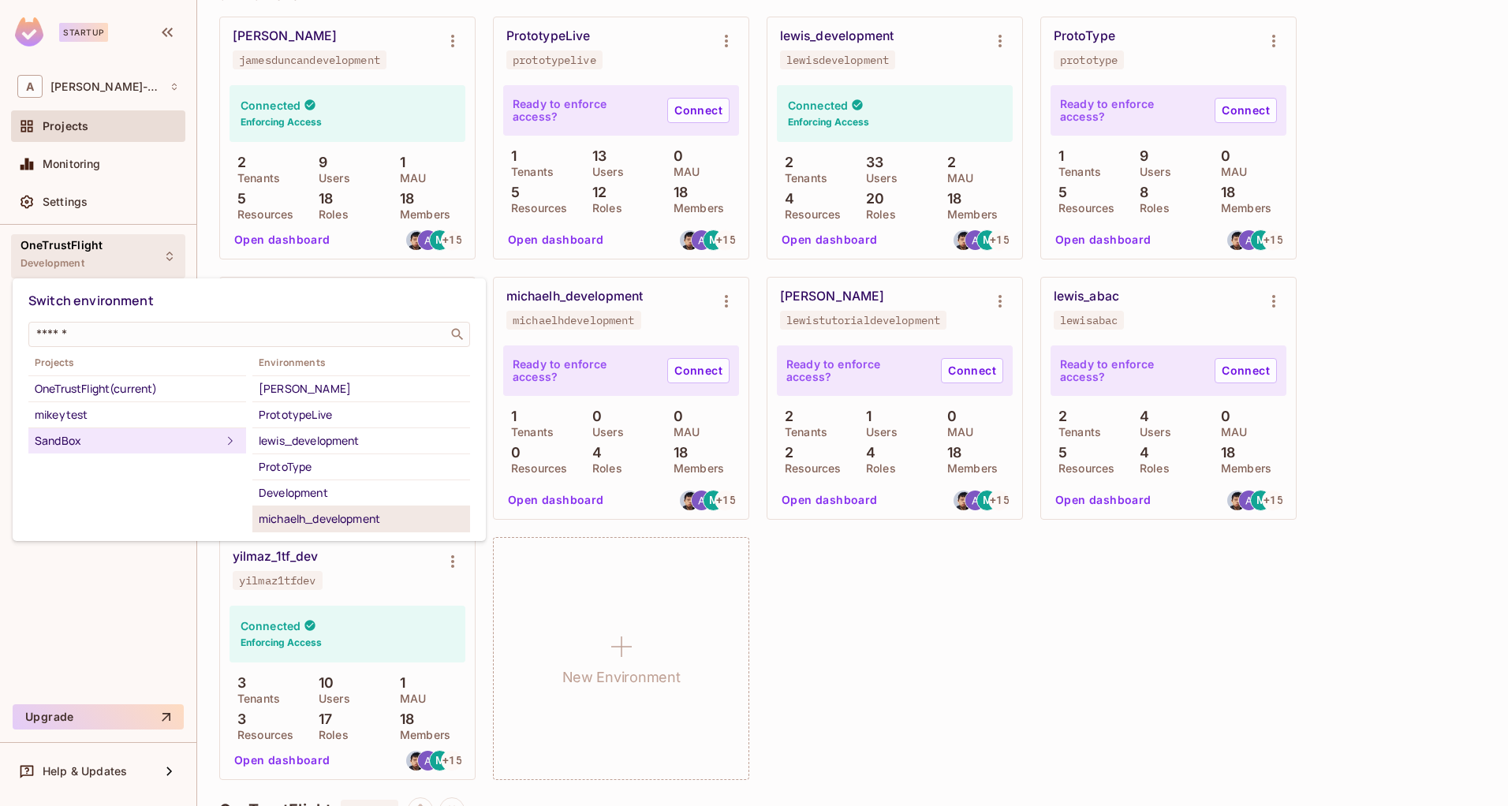 The width and height of the screenshot is (1508, 806). I want to click on div: michaelh_development, so click(361, 519).